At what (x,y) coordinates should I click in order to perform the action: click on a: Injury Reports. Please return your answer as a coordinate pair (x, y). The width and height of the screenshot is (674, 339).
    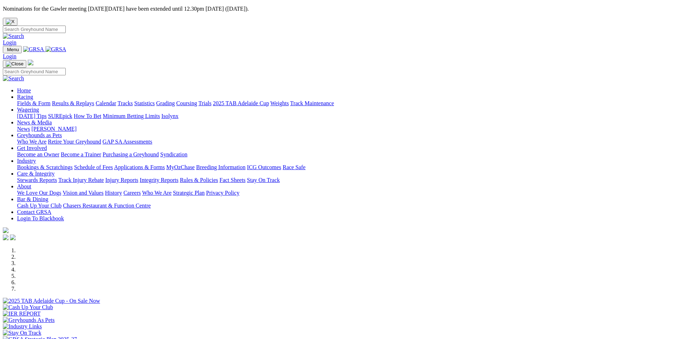
    Looking at the image, I should click on (121, 180).